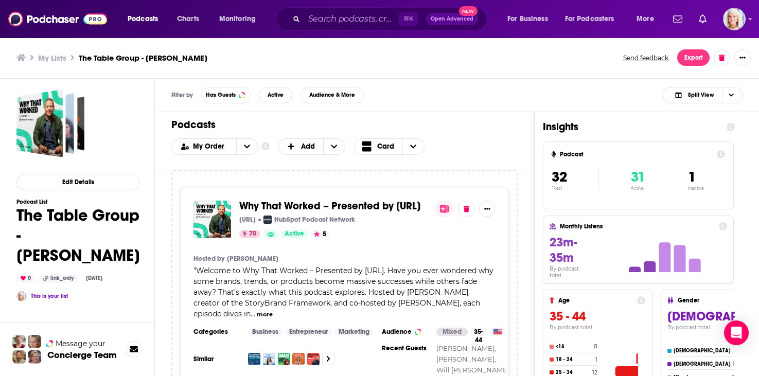  I want to click on img: Jon Profile, so click(19, 357).